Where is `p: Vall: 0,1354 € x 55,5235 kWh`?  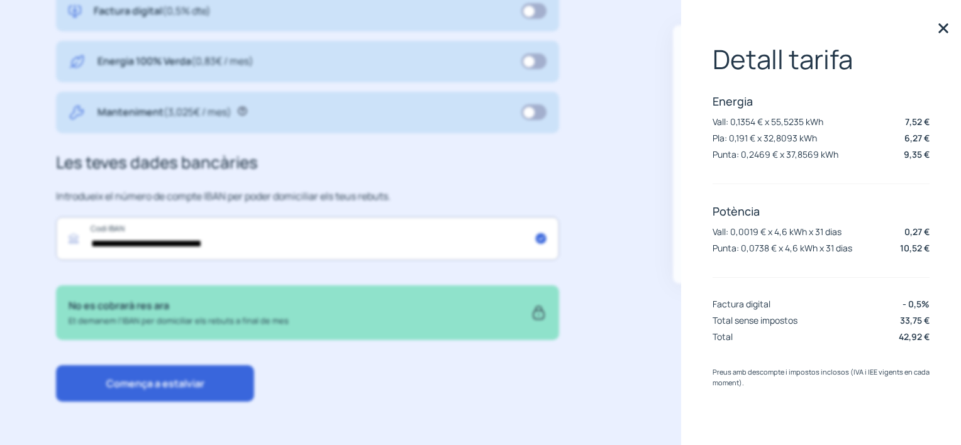 p: Vall: 0,1354 € x 55,5235 kWh is located at coordinates (768, 121).